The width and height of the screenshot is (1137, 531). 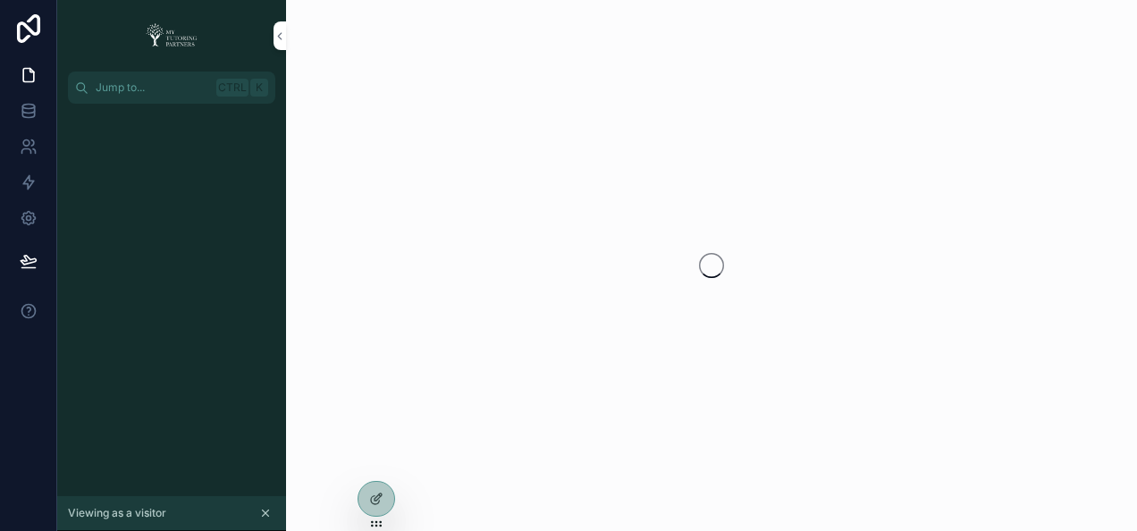 I want to click on div: scrollable content, so click(x=172, y=120).